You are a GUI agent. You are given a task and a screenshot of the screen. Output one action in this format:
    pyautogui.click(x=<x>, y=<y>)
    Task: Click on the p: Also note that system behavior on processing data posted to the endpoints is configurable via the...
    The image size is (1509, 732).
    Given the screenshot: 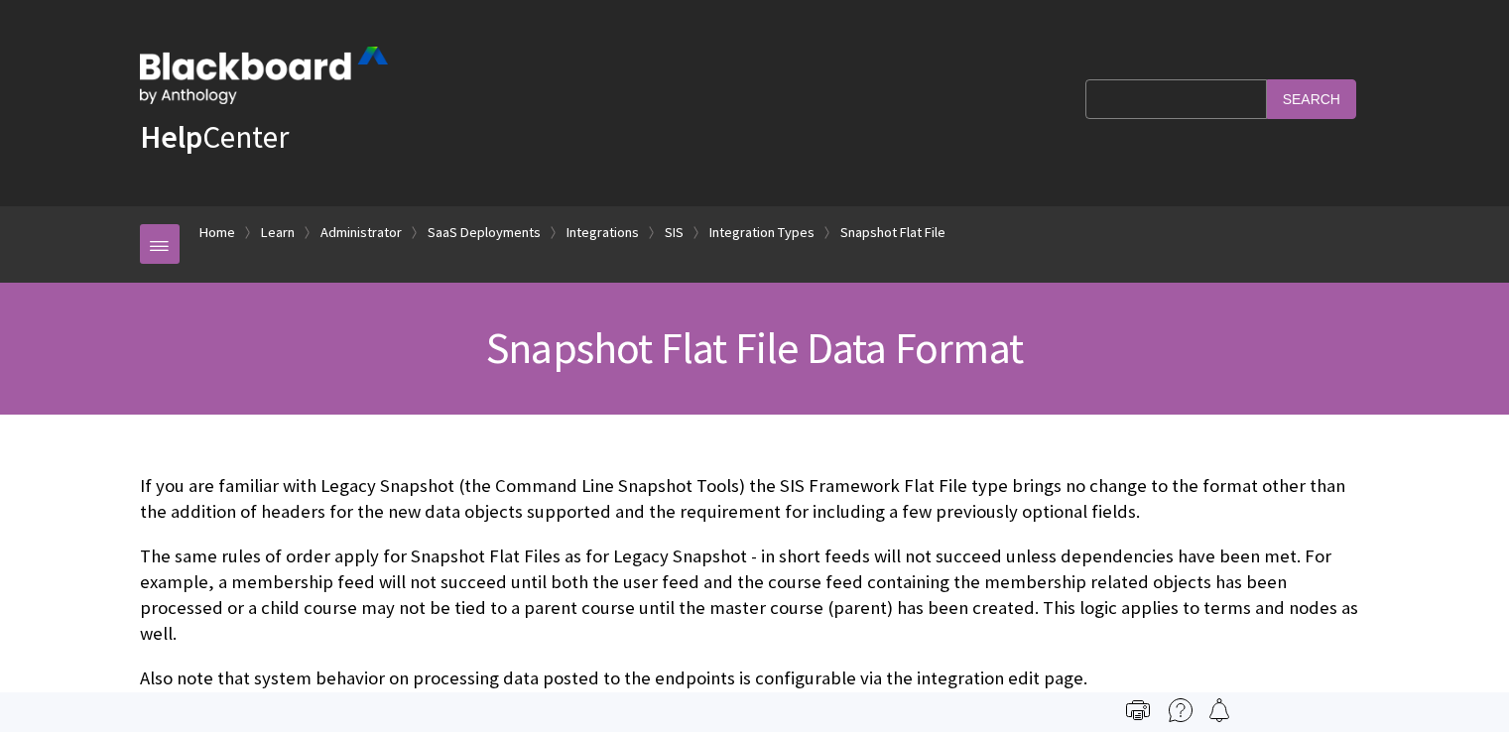 What is the action you would take?
    pyautogui.click(x=755, y=678)
    